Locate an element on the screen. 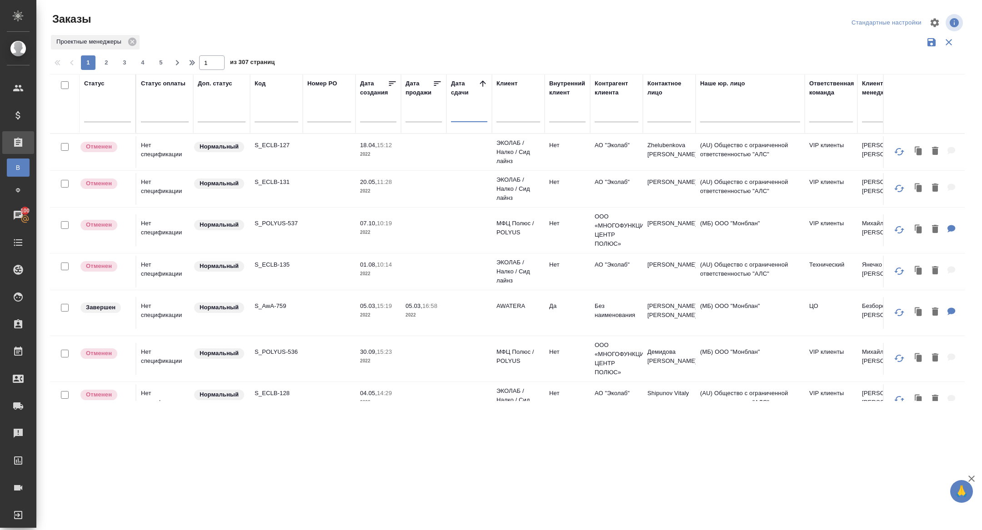 This screenshot has width=982, height=530. div: Контактное лицо is located at coordinates (669, 88).